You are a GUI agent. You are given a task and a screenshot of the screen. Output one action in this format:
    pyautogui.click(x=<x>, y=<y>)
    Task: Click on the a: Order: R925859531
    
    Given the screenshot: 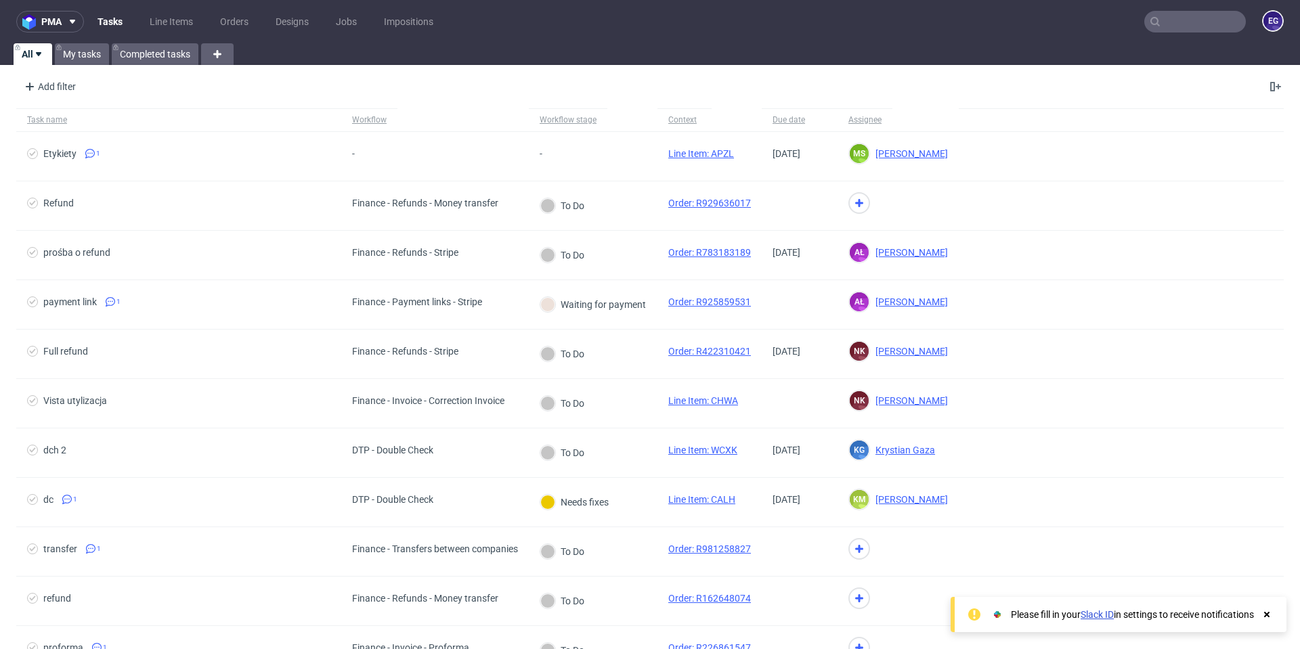 What is the action you would take?
    pyautogui.click(x=709, y=302)
    